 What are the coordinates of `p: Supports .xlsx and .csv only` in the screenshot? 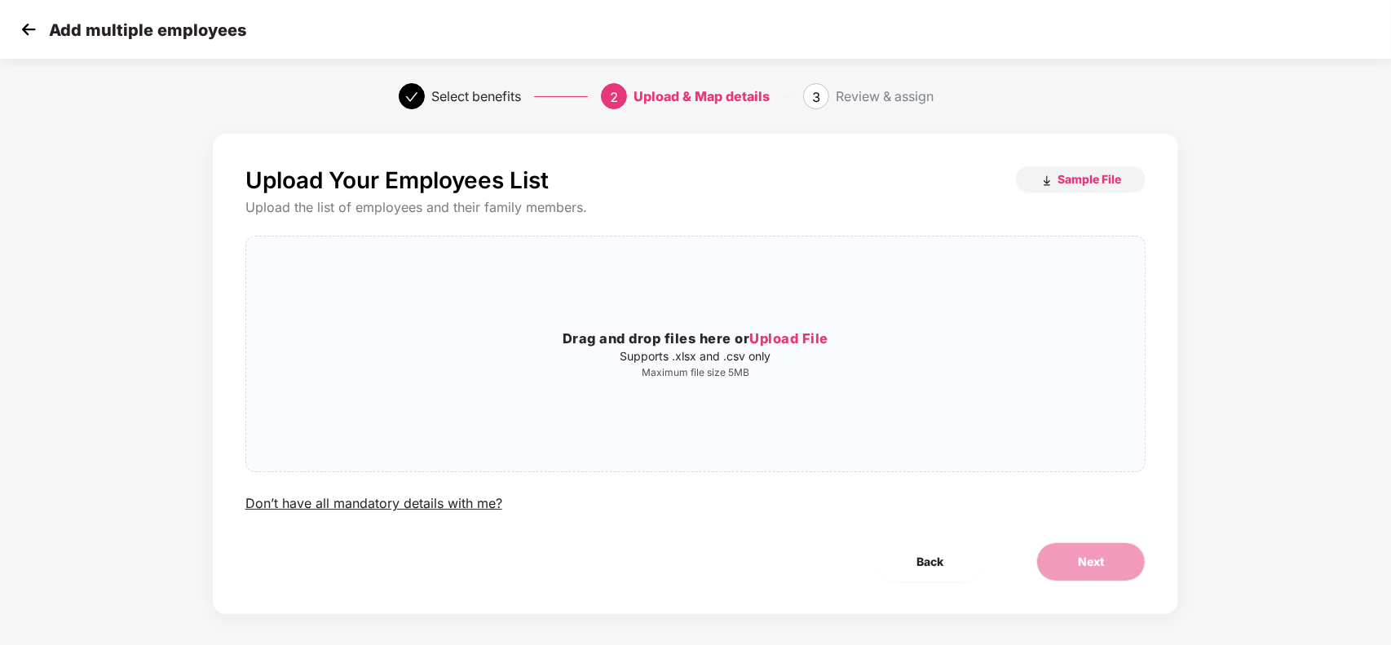 It's located at (695, 356).